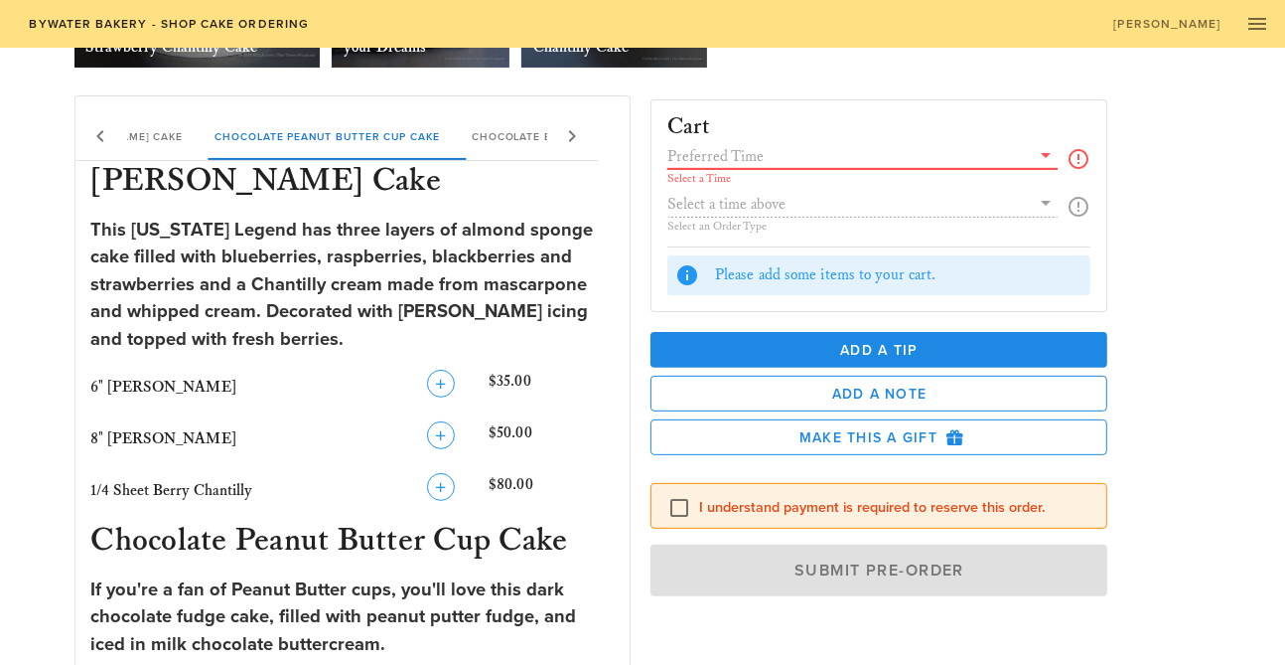  I want to click on div: If you're a fan of Peanut Butter cups, you'll love this dark chocolate fudge cake, filled with pe..., so click(353, 617).